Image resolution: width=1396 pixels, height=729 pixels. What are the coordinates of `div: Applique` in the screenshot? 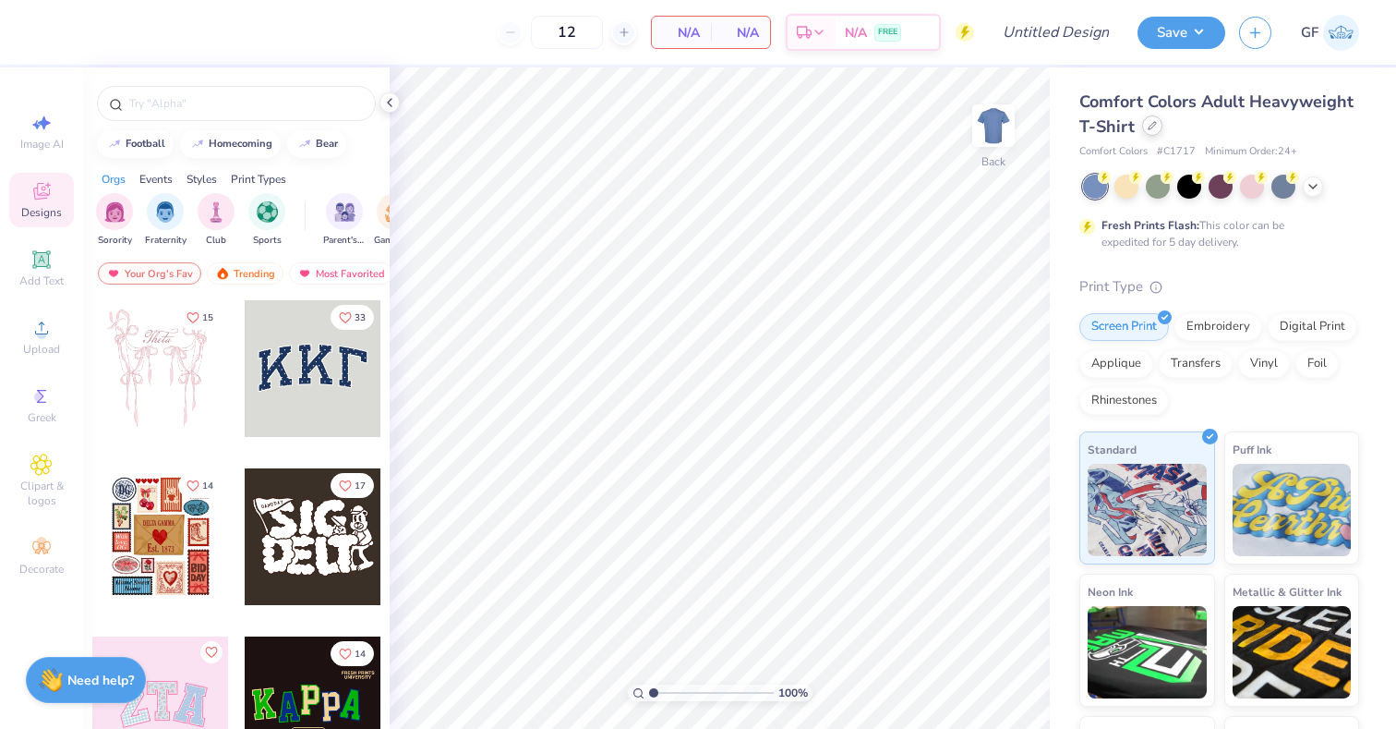 It's located at (1116, 364).